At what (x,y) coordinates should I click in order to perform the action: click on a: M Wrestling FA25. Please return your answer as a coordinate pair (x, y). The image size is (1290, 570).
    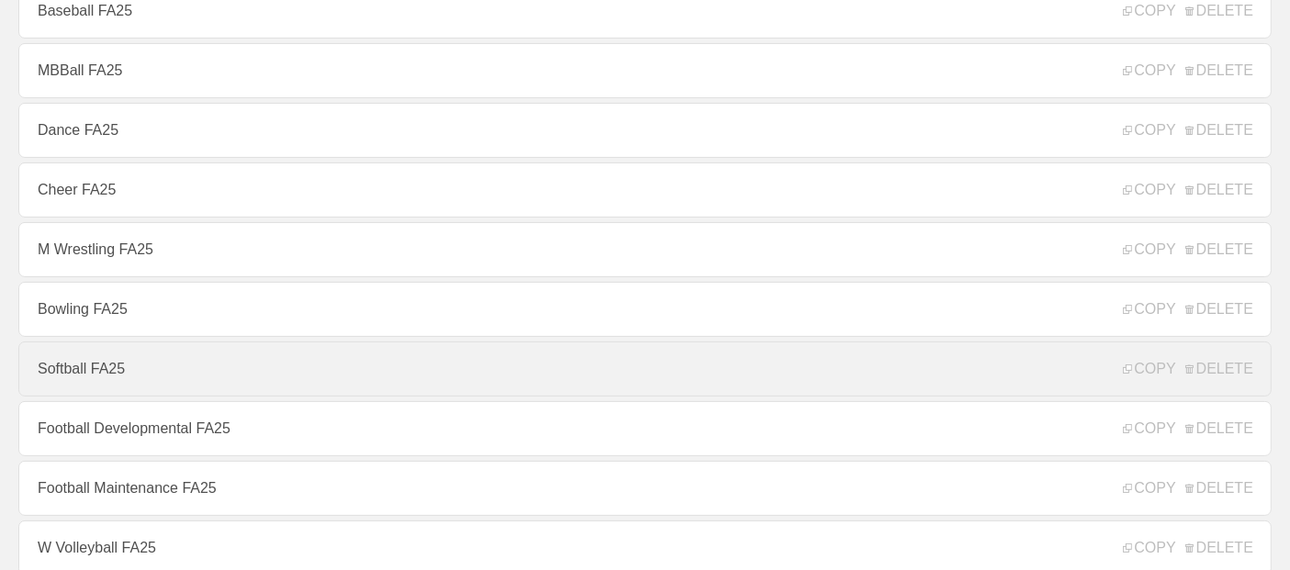
    Looking at the image, I should click on (645, 250).